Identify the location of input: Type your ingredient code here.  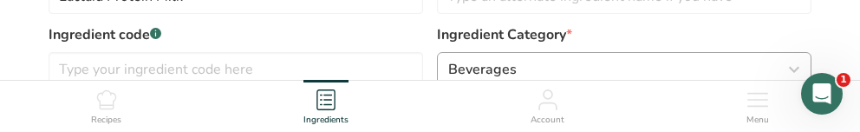
(236, 69).